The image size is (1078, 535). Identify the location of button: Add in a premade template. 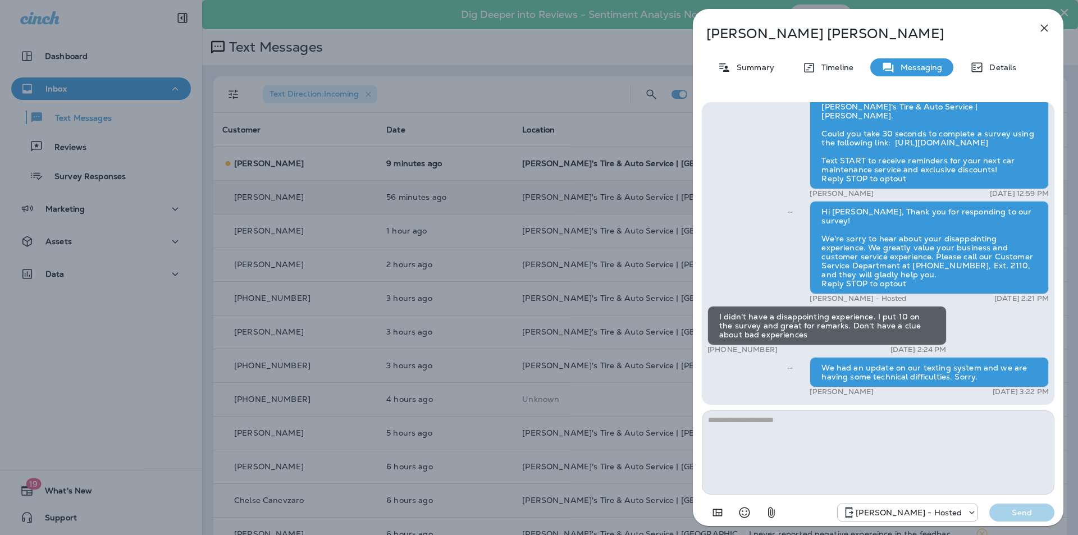
(718, 513).